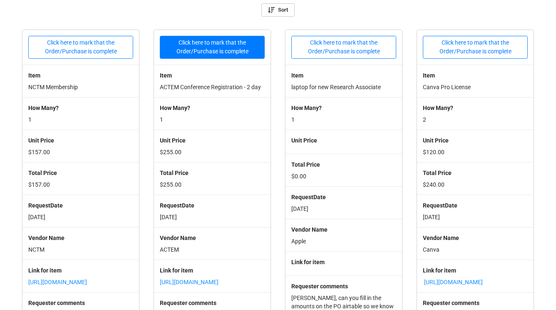 Image resolution: width=556 pixels, height=310 pixels. What do you see at coordinates (475, 119) in the screenshot?
I see `p: 2` at bounding box center [475, 119].